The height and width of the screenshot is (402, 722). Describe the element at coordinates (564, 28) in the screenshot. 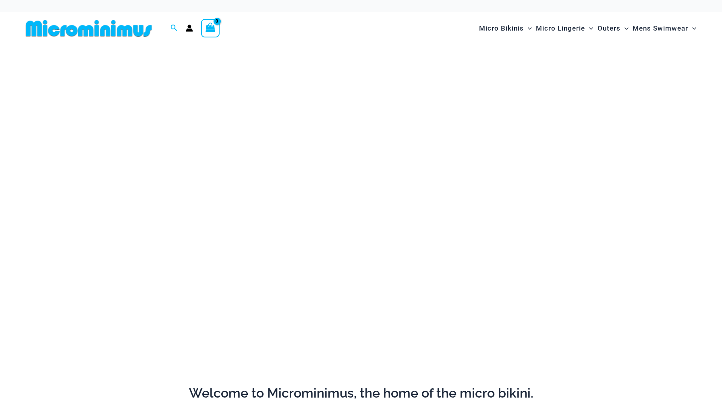

I see `a: Micro LingerieMenu ToggleMenu Toggle` at that location.